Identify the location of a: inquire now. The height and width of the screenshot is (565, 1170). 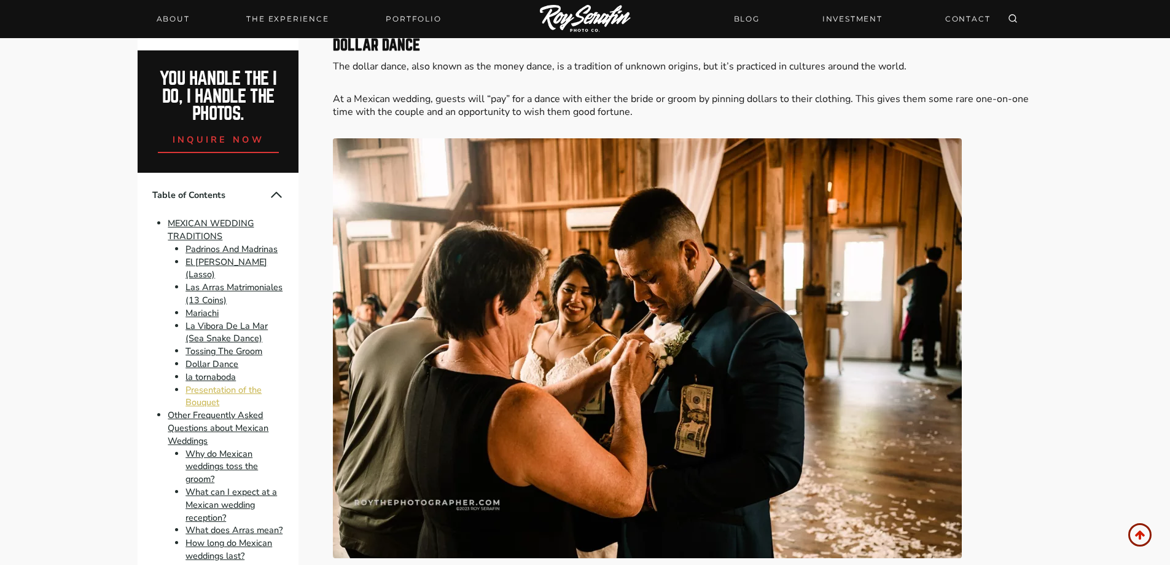
(219, 138).